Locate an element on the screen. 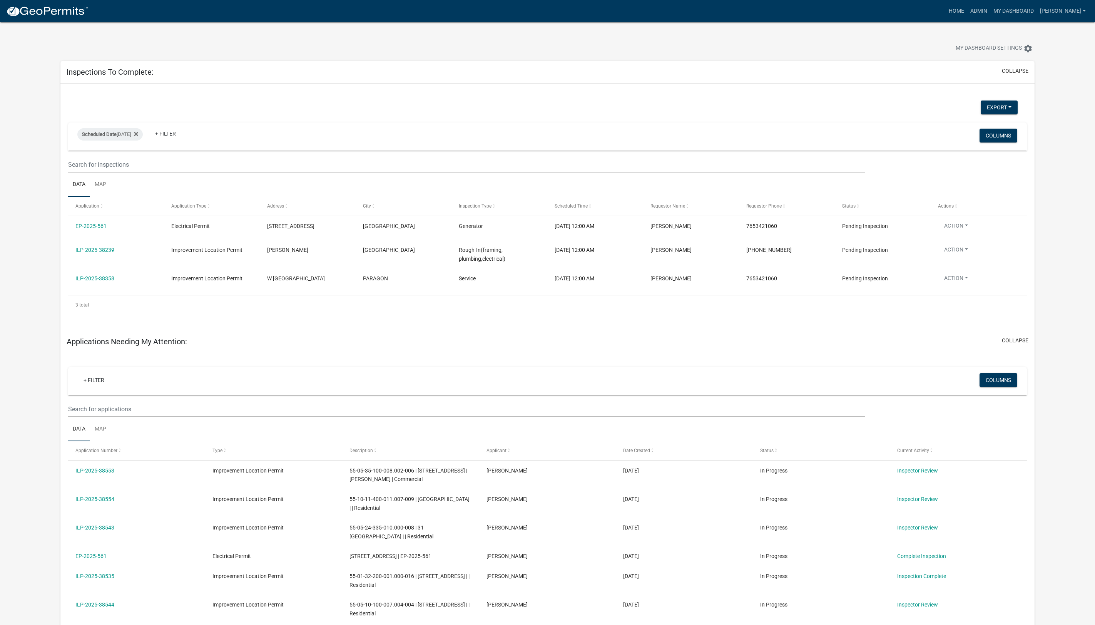 This screenshot has width=1095, height=625. span: Date Created is located at coordinates (637, 450).